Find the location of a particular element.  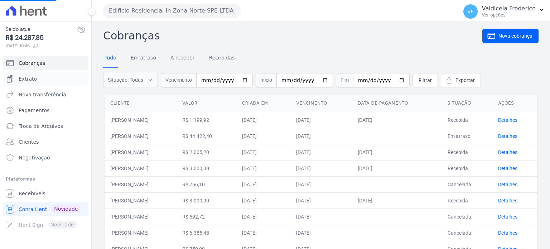

div: Plataformas is located at coordinates (45, 179).